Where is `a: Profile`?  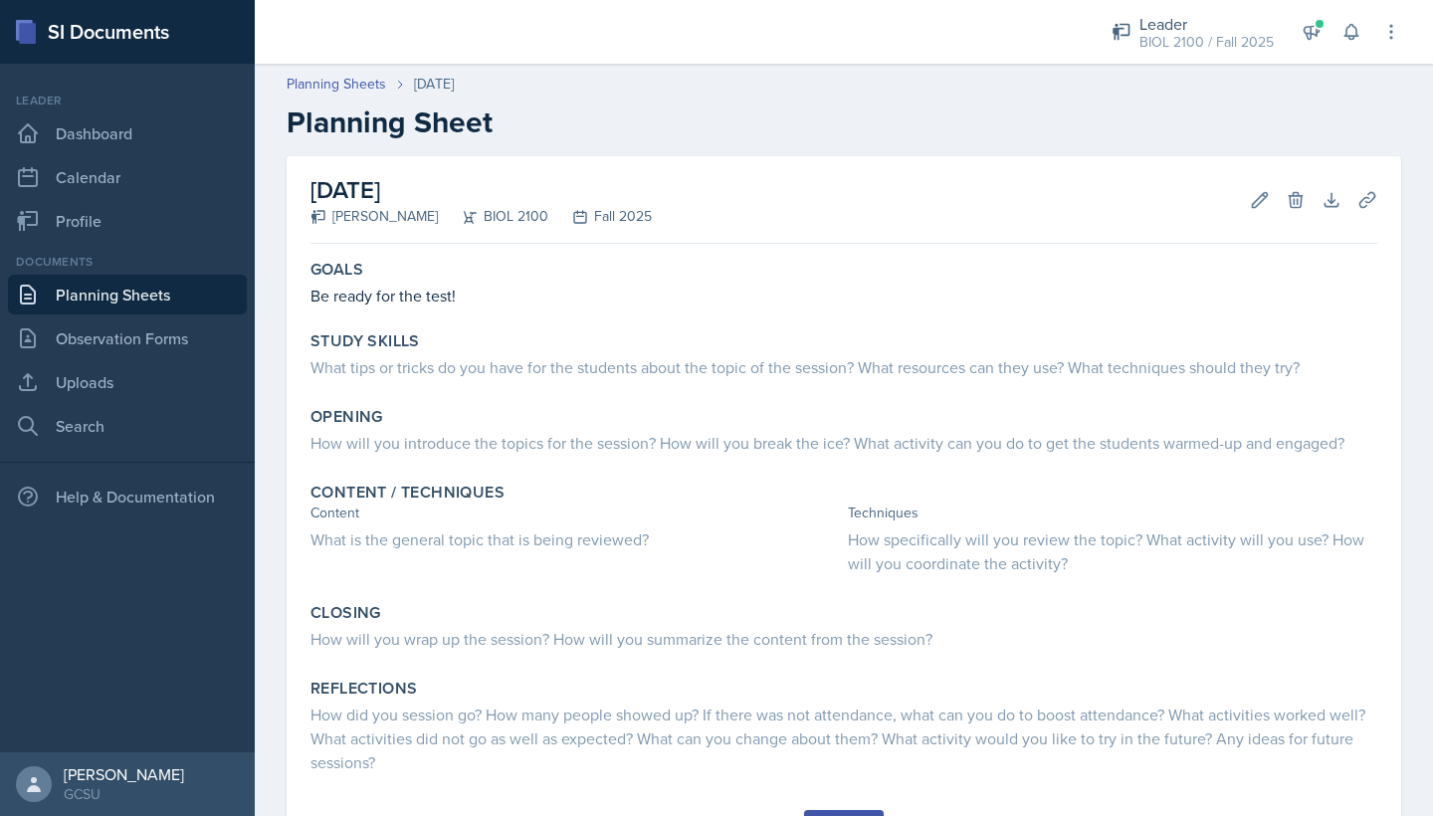 a: Profile is located at coordinates (127, 221).